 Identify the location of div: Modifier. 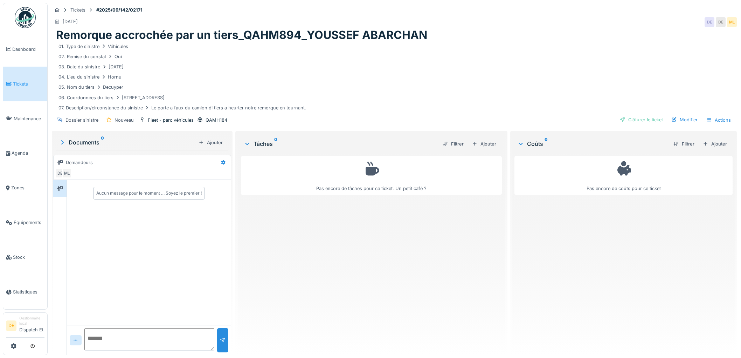
(684, 119).